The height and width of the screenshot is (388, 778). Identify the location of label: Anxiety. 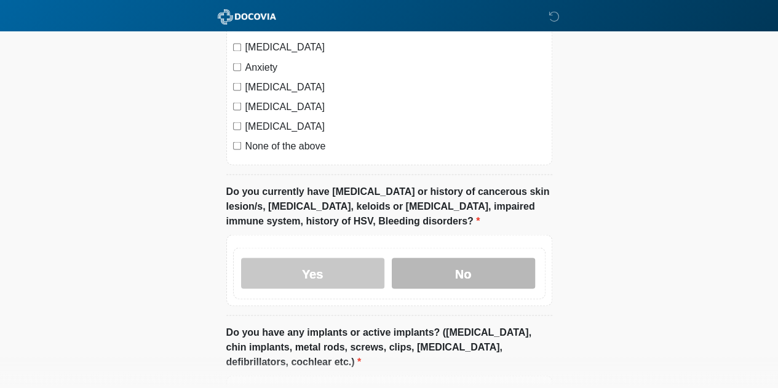
(396, 67).